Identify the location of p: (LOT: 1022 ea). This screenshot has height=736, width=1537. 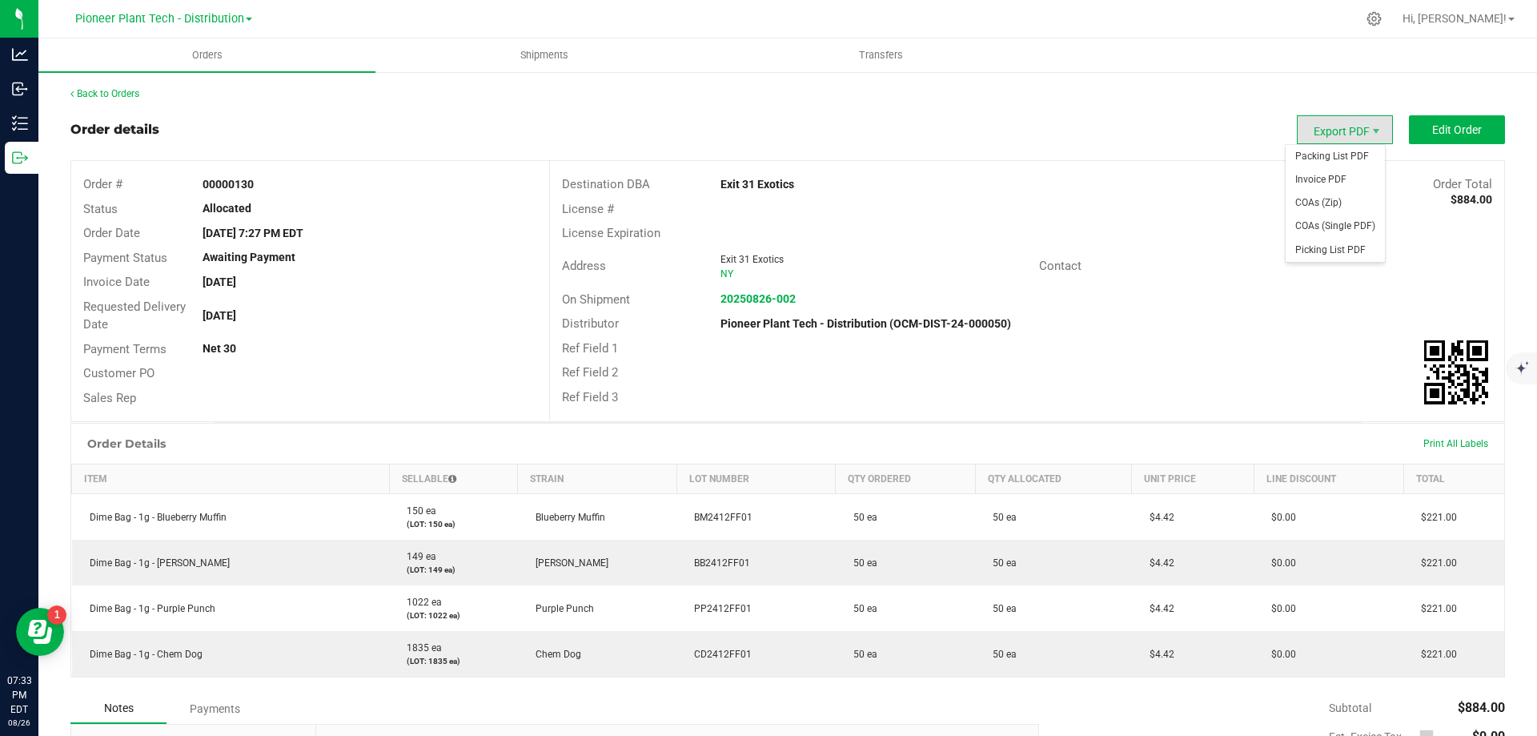
(453, 615).